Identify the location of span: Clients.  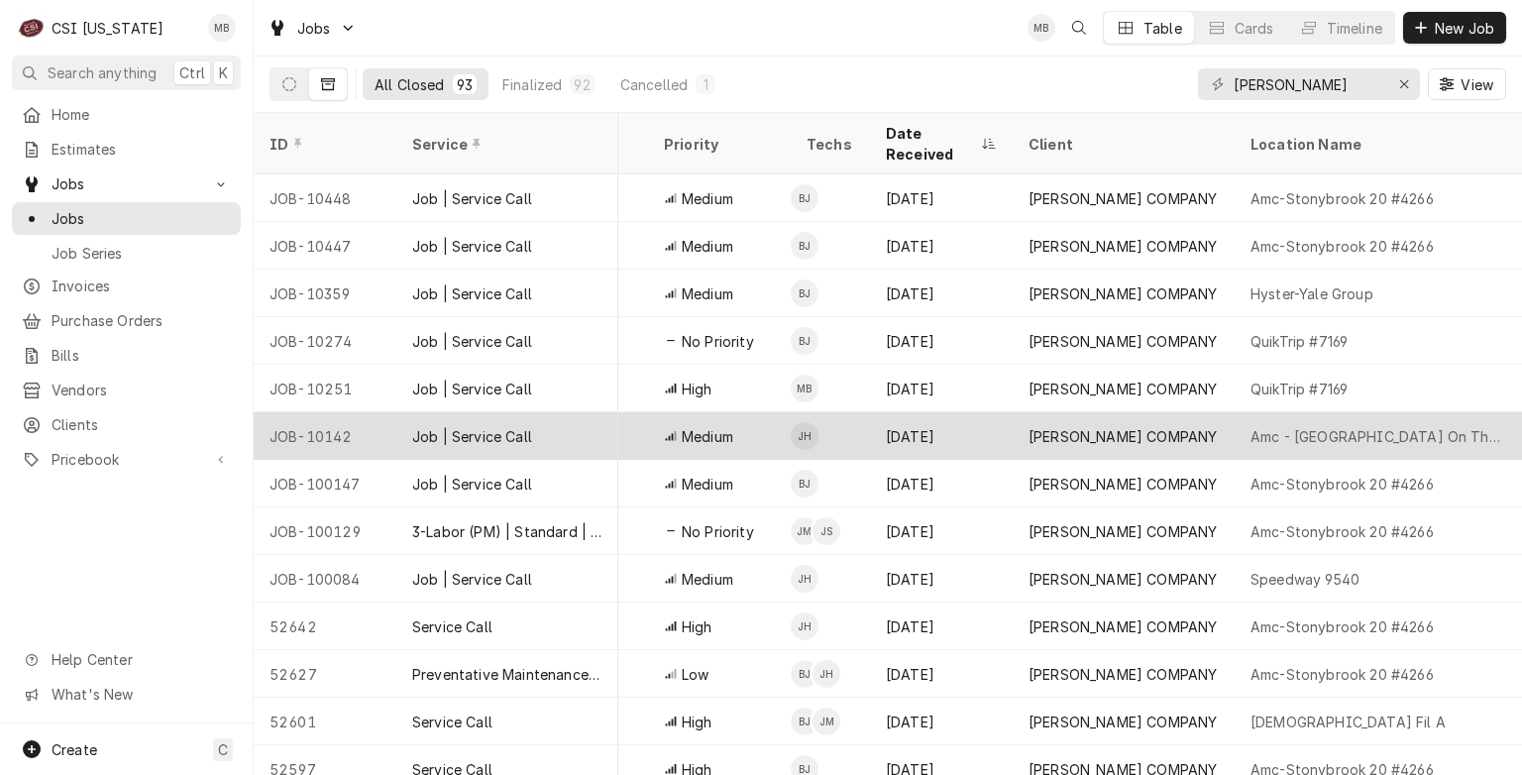
(141, 424).